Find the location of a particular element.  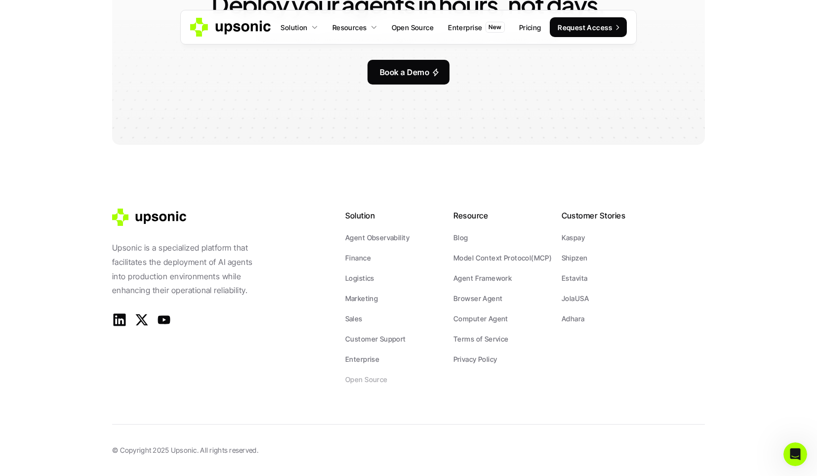

p: Privacy Policy is located at coordinates (475, 359).